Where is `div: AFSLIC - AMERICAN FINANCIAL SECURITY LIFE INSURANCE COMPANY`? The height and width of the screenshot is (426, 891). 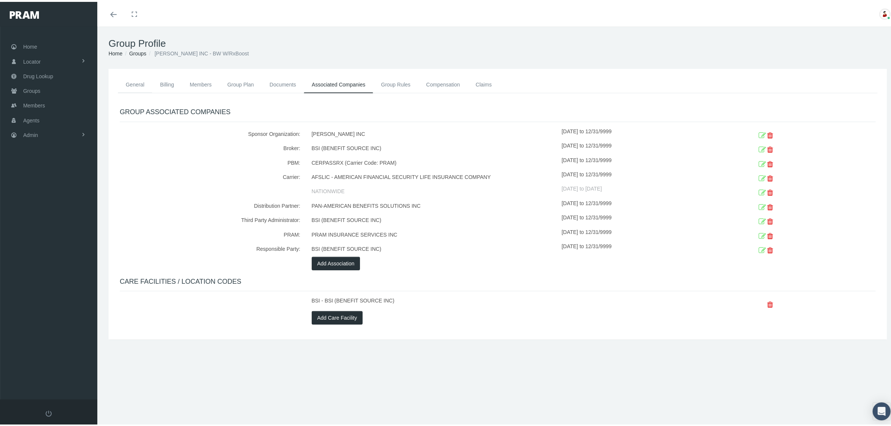 div: AFSLIC - AMERICAN FINANCIAL SECURITY LIFE INSURANCE COMPANY is located at coordinates (434, 176).